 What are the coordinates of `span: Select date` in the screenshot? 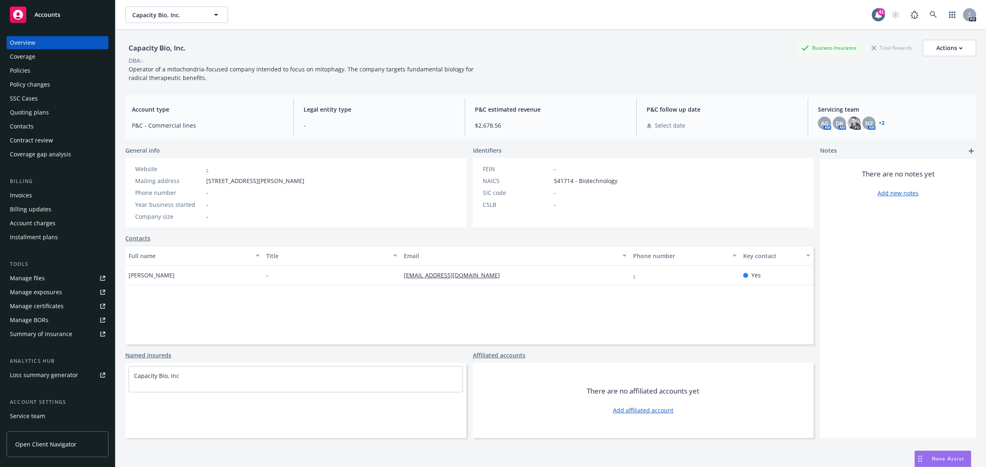 It's located at (670, 125).